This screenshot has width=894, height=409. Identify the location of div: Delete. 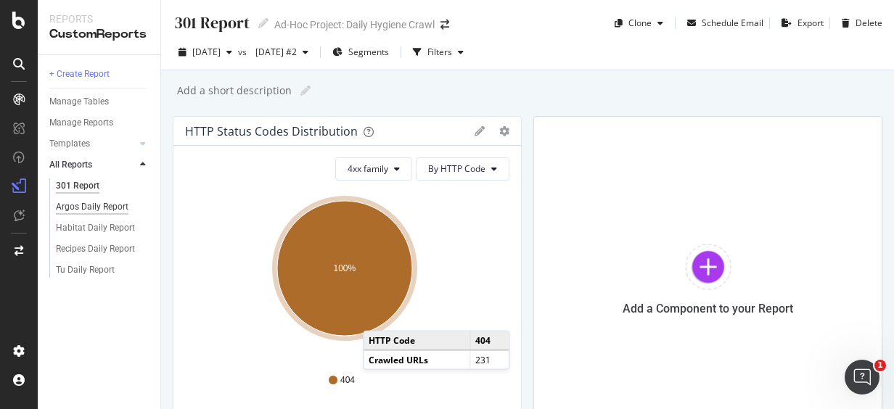
(869, 23).